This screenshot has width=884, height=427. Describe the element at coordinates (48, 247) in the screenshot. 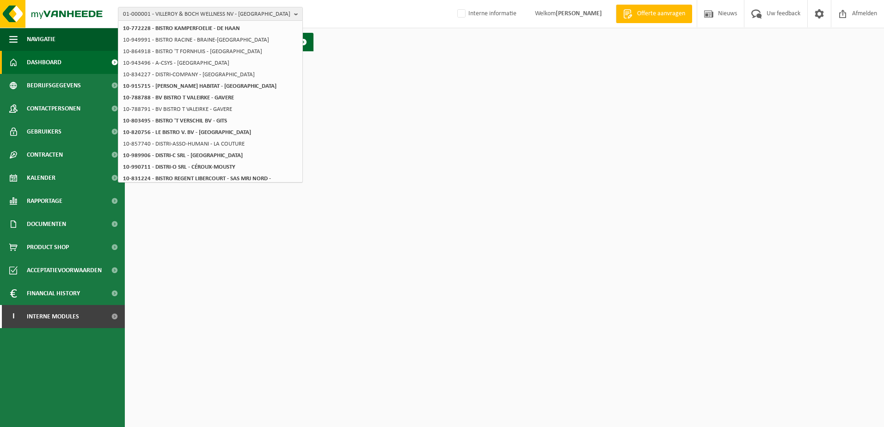

I see `span: Product Shop` at that location.